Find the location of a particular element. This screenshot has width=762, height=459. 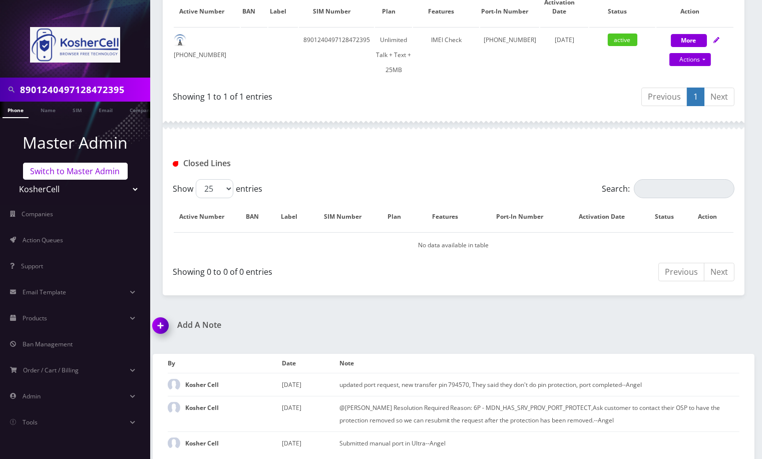

span: Action Queues is located at coordinates (43, 240).